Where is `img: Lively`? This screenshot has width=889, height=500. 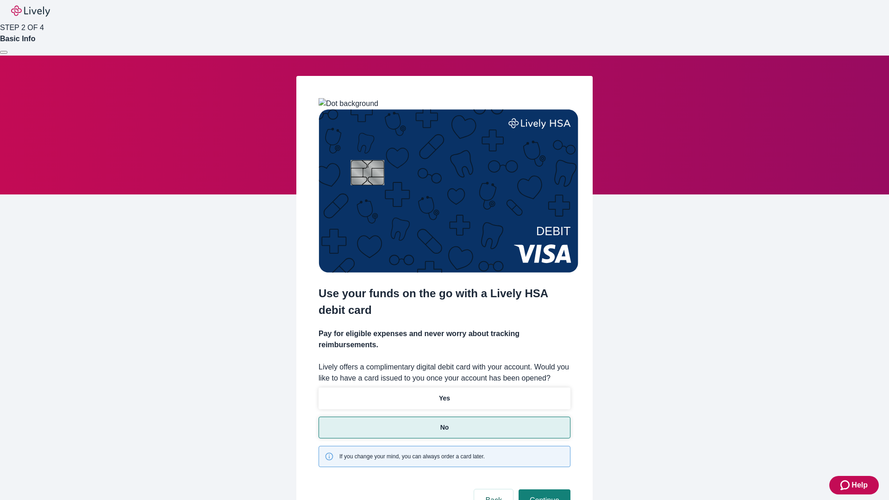 img: Lively is located at coordinates (31, 11).